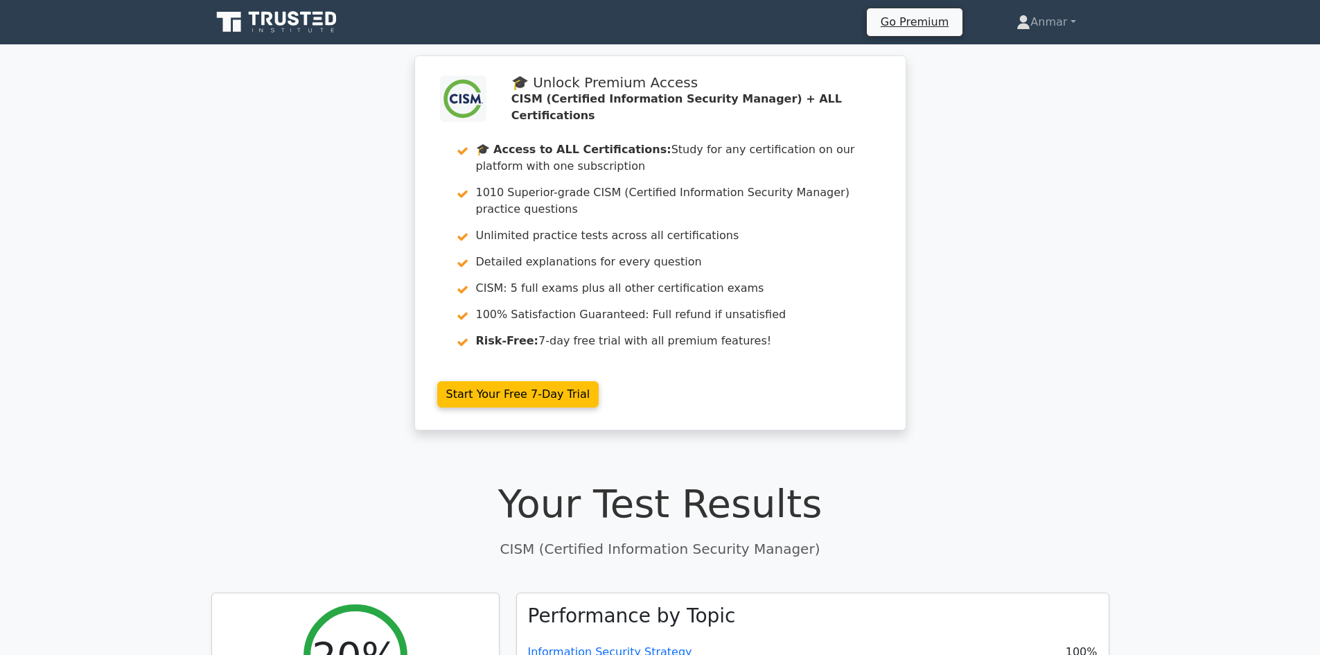  Describe the element at coordinates (1046, 22) in the screenshot. I see `a: Anmar` at that location.